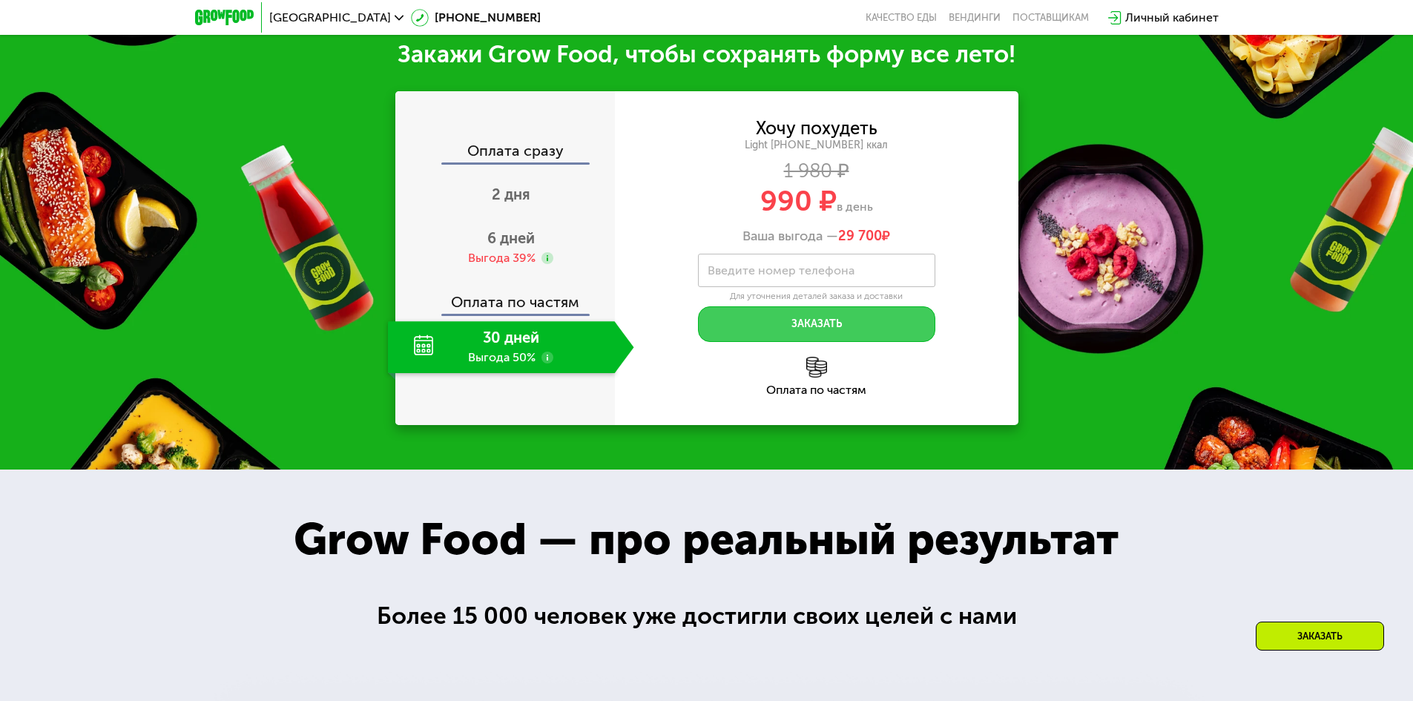 The height and width of the screenshot is (701, 1413). I want to click on div: Более 15 000 человек уже достигли своих целей с нами, so click(706, 615).